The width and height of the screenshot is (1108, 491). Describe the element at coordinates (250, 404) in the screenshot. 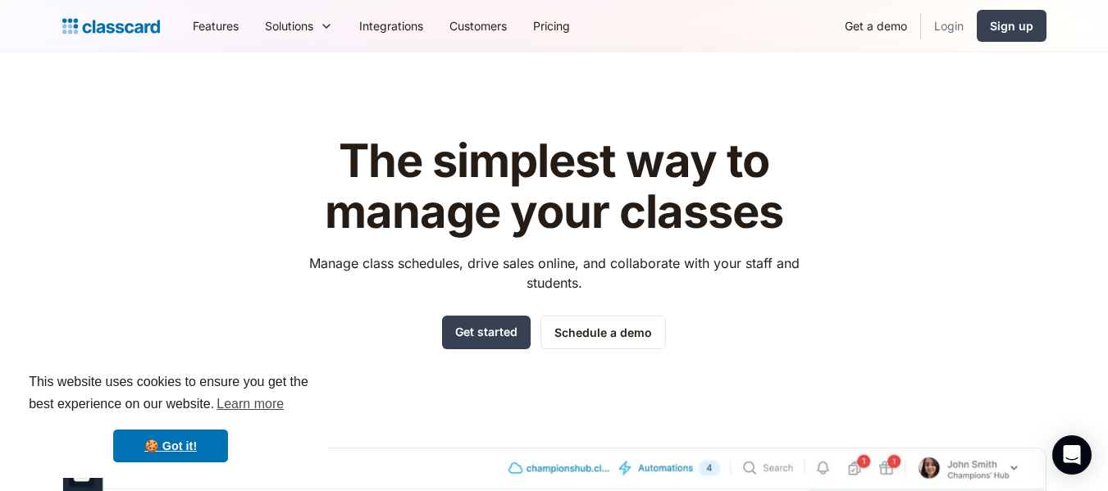

I see `a: learn more about cookies` at that location.